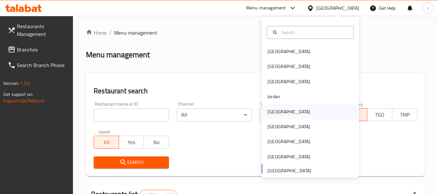 This screenshot has height=194, width=438. Describe the element at coordinates (24, 101) in the screenshot. I see `a: Support.OpsPlatform` at that location.